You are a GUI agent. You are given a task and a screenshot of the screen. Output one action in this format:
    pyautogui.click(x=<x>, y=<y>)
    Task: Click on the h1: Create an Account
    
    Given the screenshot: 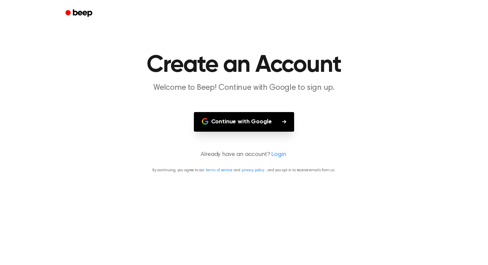 What is the action you would take?
    pyautogui.click(x=244, y=65)
    